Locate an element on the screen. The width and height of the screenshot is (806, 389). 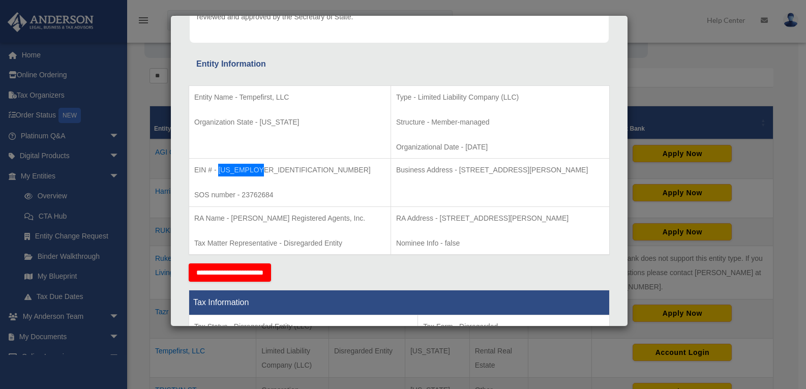
div: Entity Information is located at coordinates (399, 64).